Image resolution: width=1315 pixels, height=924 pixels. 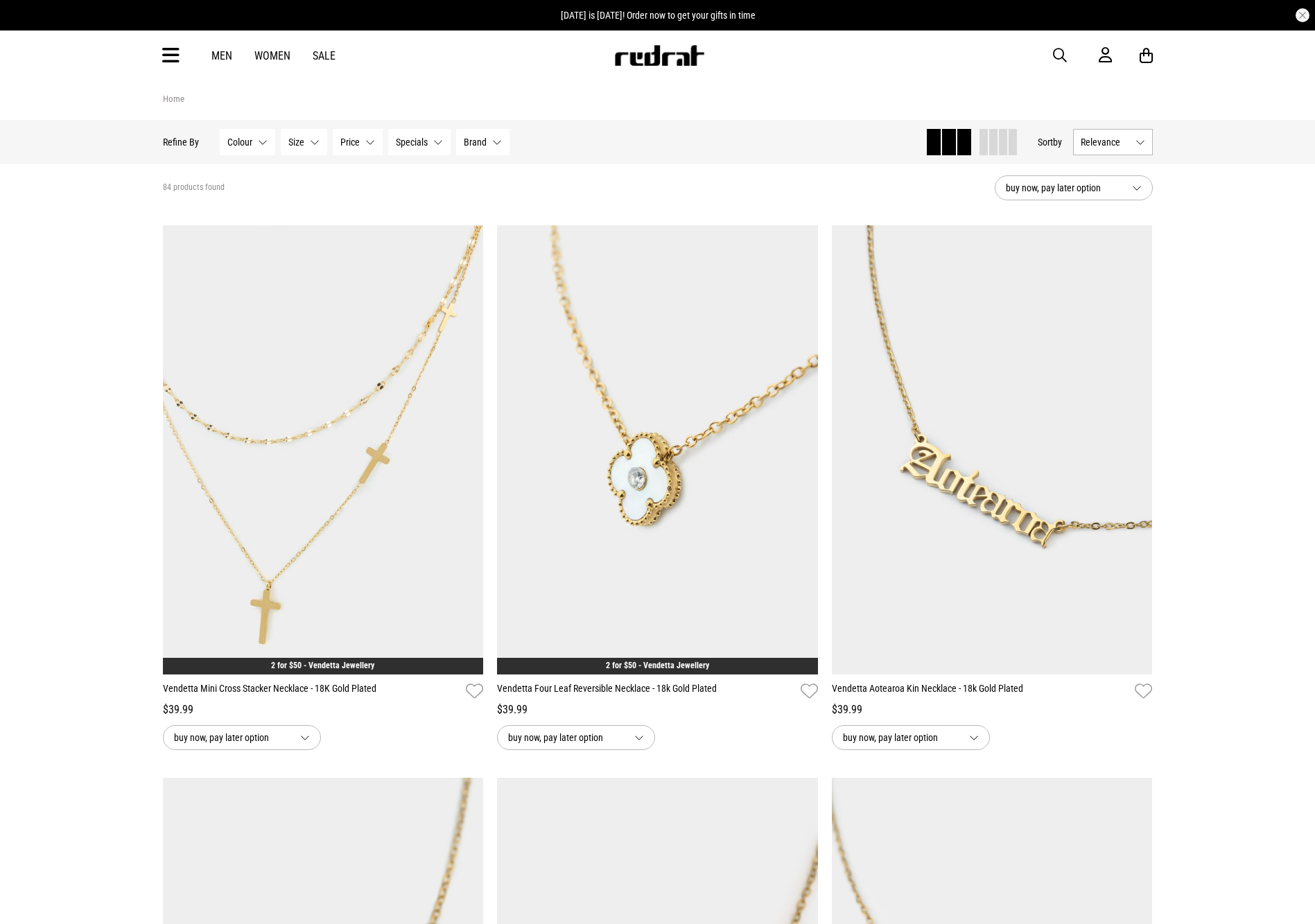 What do you see at coordinates (240, 142) in the screenshot?
I see `span: Colour` at bounding box center [240, 142].